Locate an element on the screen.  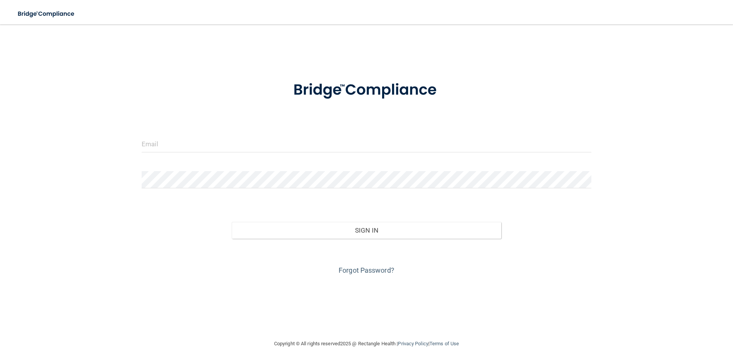
button: Sign In is located at coordinates (366, 230).